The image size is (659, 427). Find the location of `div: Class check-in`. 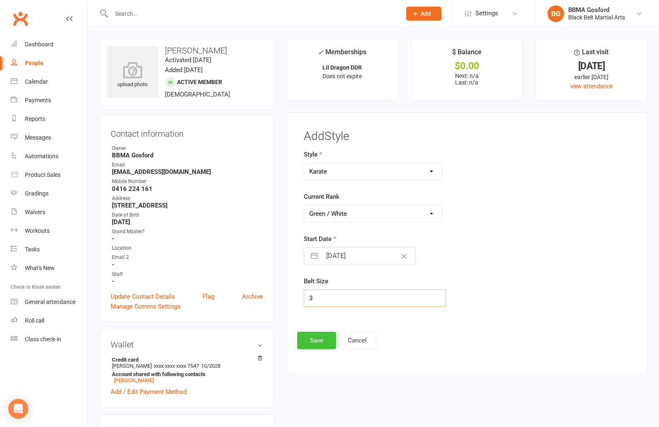

div: Class check-in is located at coordinates (43, 340).